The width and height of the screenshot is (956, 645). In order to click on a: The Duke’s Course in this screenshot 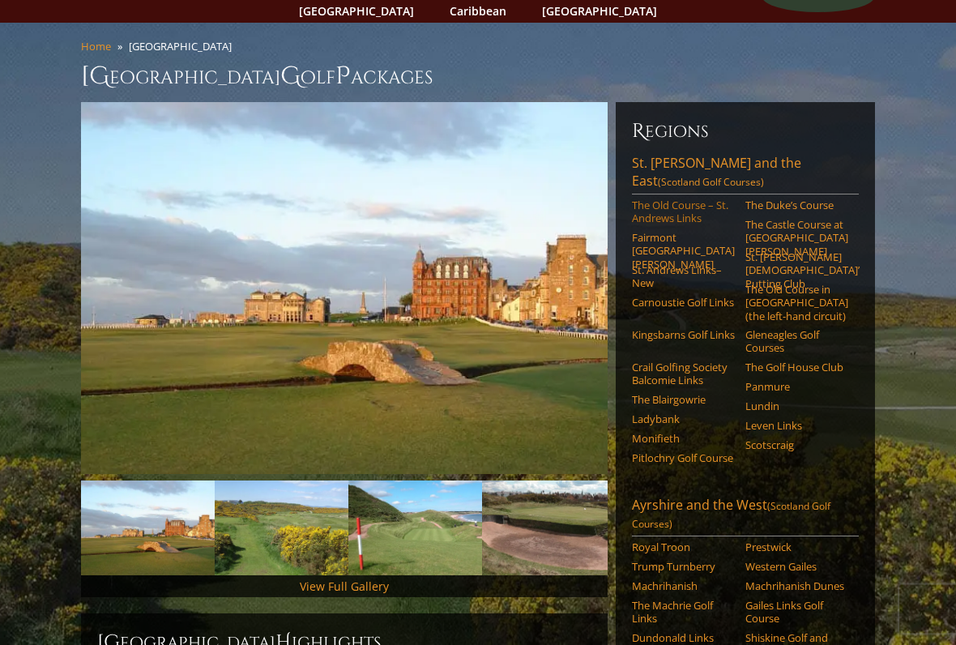, I will do `click(796, 206)`.